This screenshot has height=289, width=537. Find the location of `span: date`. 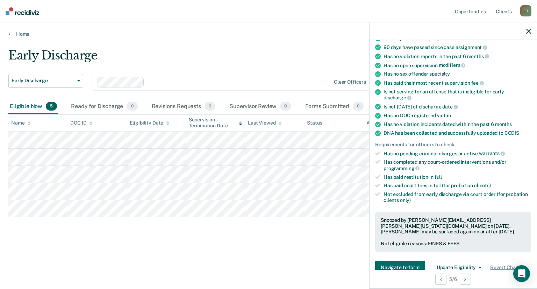

span: date is located at coordinates (450, 107).